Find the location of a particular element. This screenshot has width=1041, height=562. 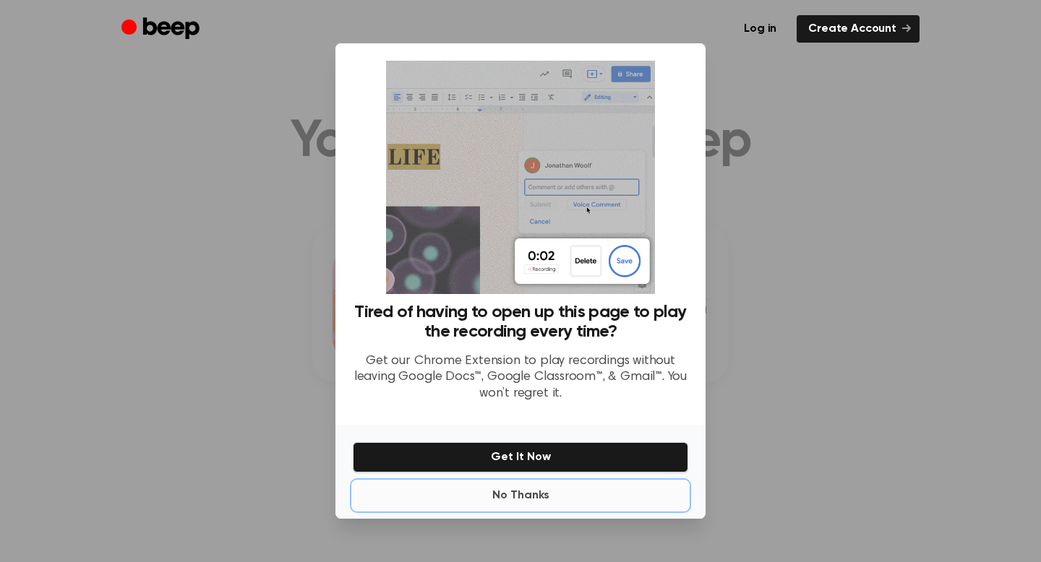

a: Create Account is located at coordinates (858, 29).